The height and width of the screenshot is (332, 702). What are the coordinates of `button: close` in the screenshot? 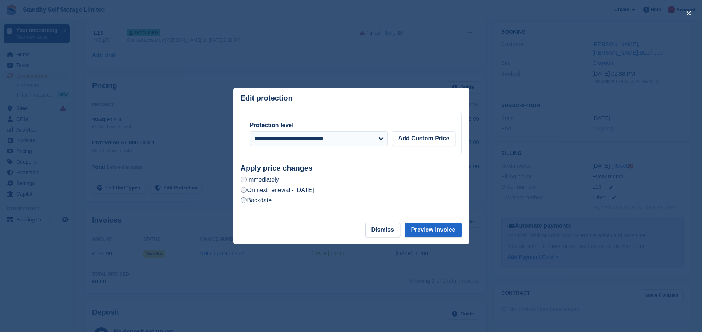 It's located at (689, 13).